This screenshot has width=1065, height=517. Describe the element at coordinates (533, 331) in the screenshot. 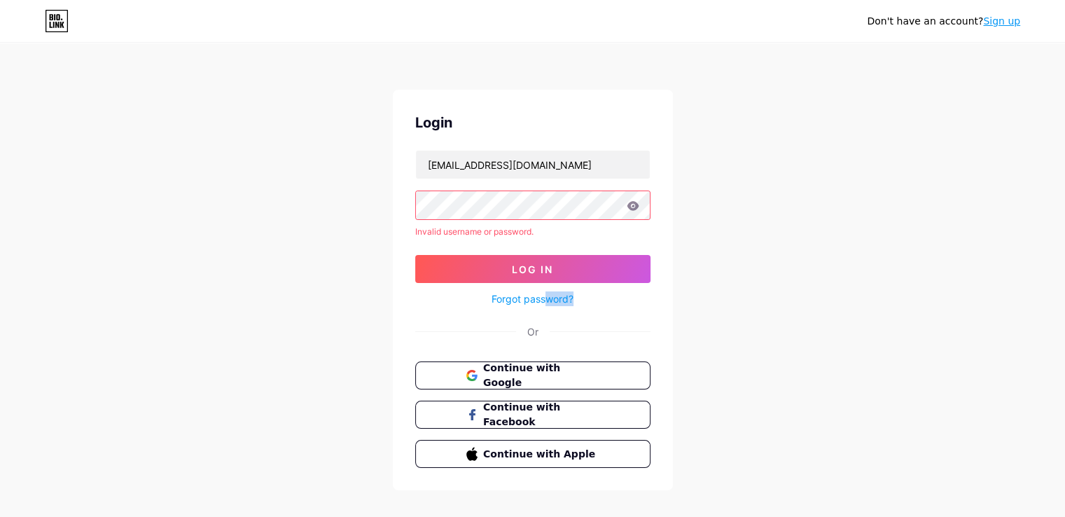

I see `div: Or` at that location.